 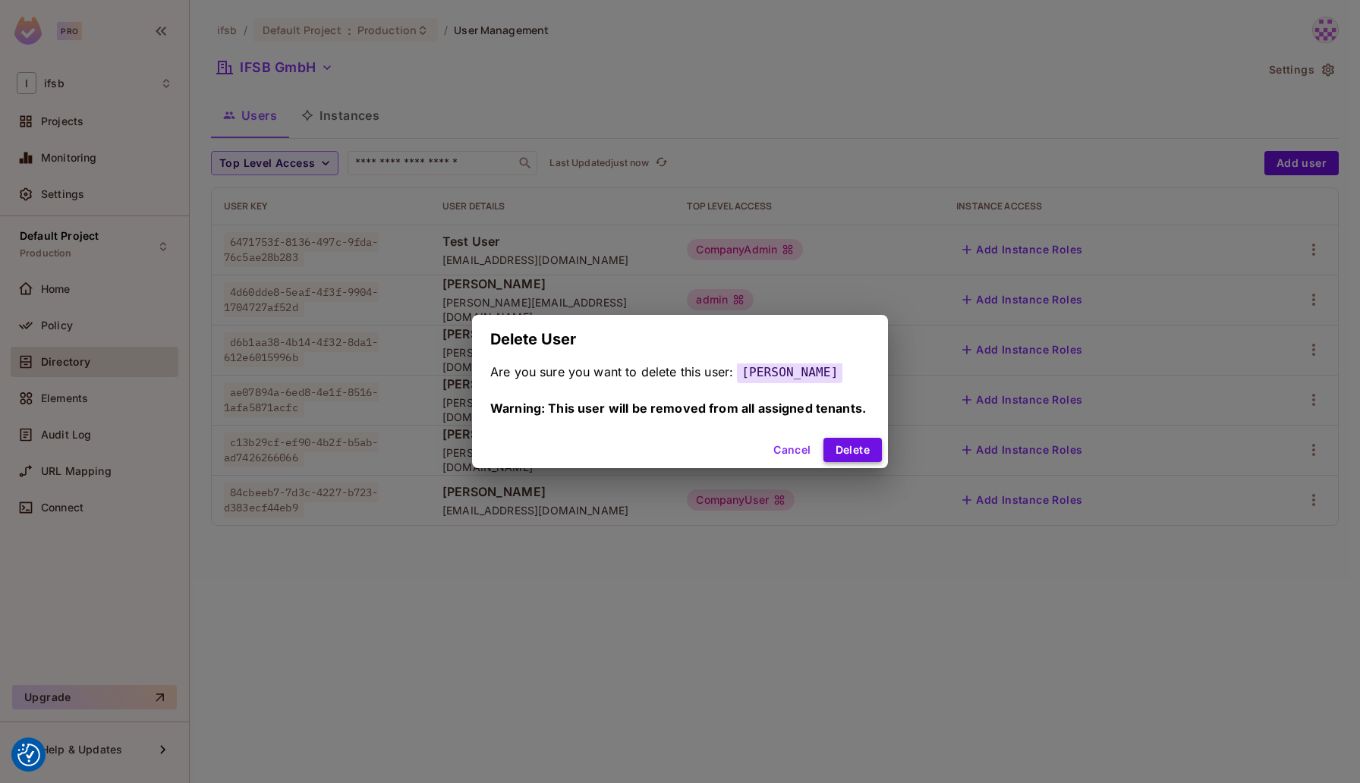 I want to click on span: Are you sure you want to delete this user:, so click(x=612, y=372).